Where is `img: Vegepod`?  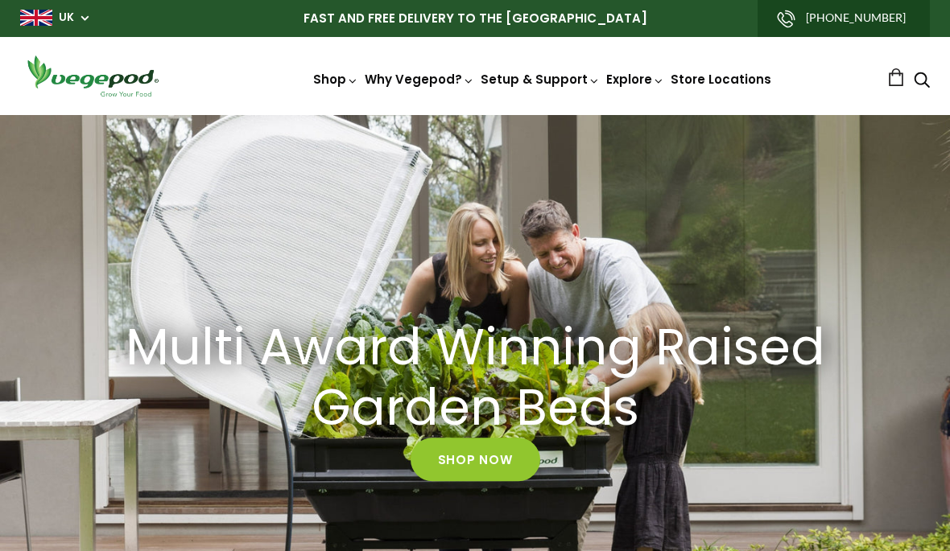
img: Vegepod is located at coordinates (93, 76).